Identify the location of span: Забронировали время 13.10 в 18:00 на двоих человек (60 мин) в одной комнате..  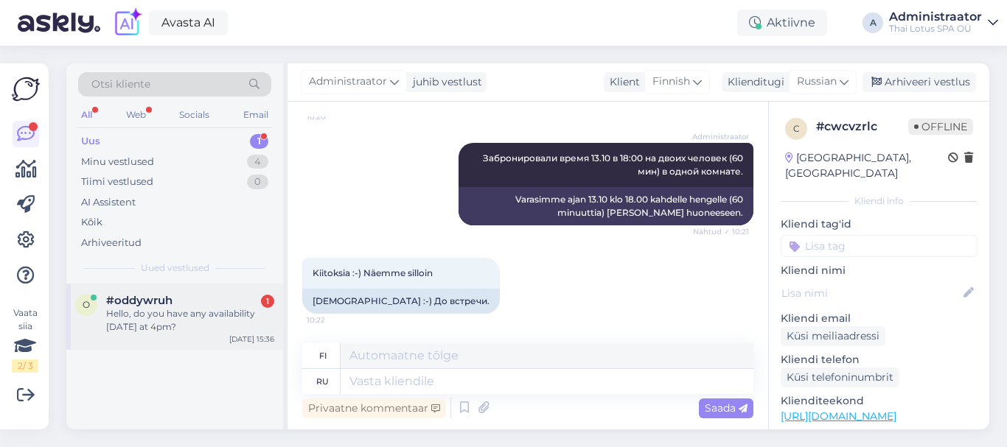
(614, 164).